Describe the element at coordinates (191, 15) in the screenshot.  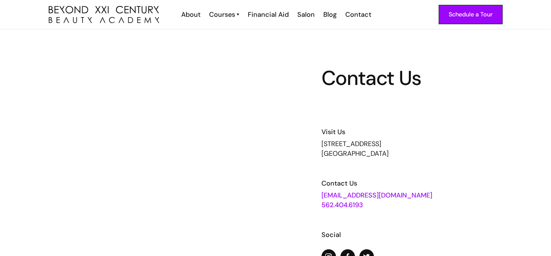
I see `div: About` at that location.